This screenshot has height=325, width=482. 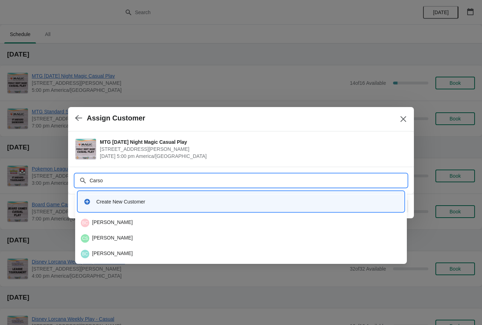 I want to click on span: Brandon Carson, so click(x=85, y=254).